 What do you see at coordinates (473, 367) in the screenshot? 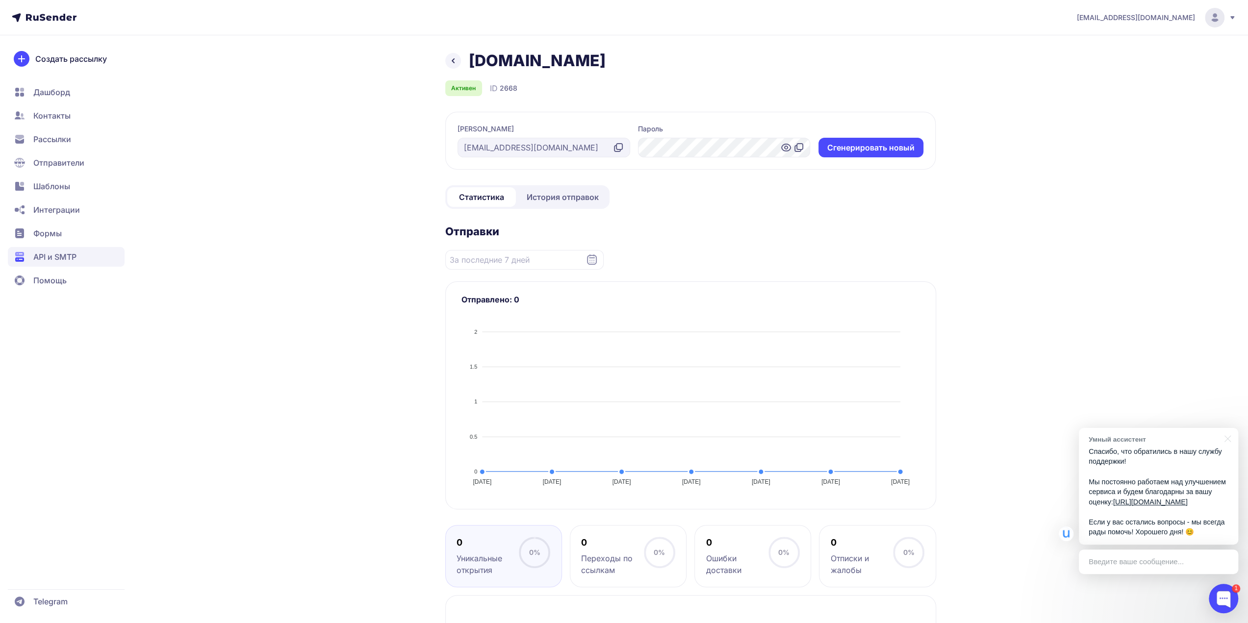
I see `tspan: 1.5` at bounding box center [473, 367].